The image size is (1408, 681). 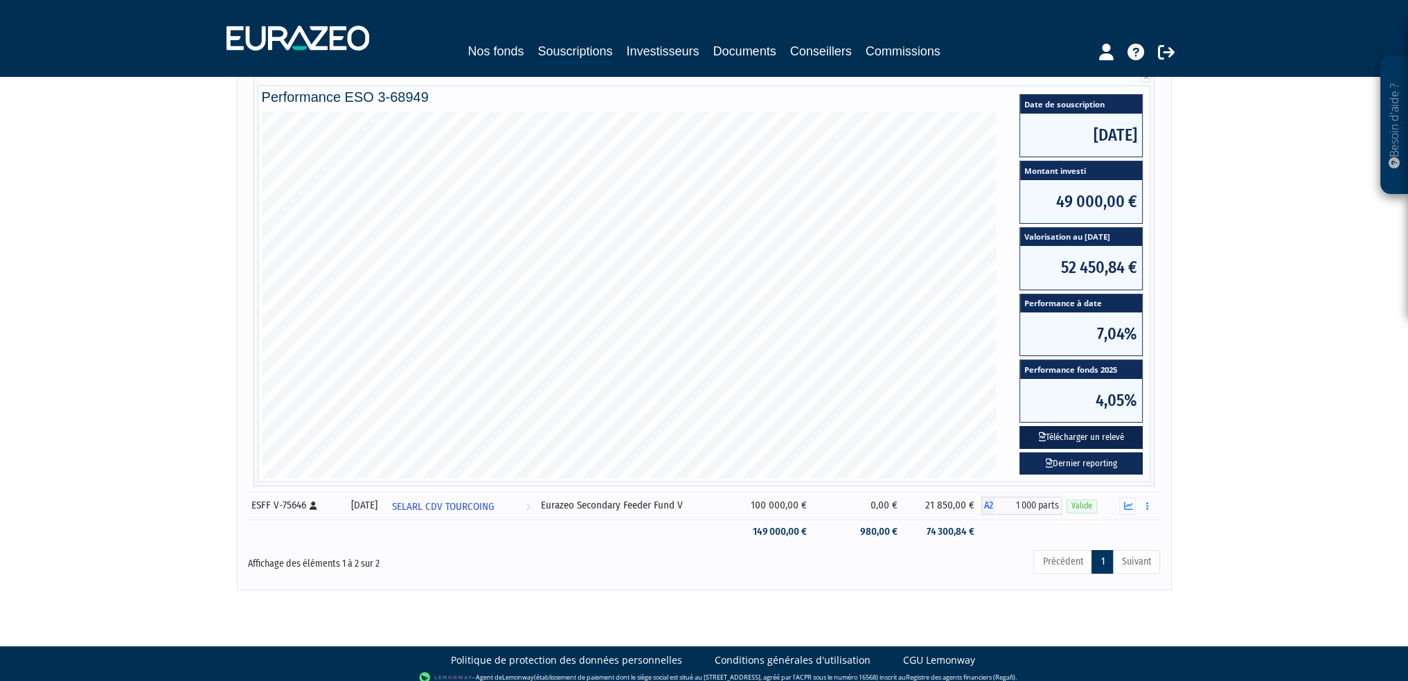 I want to click on td: 0,00 €, so click(x=859, y=506).